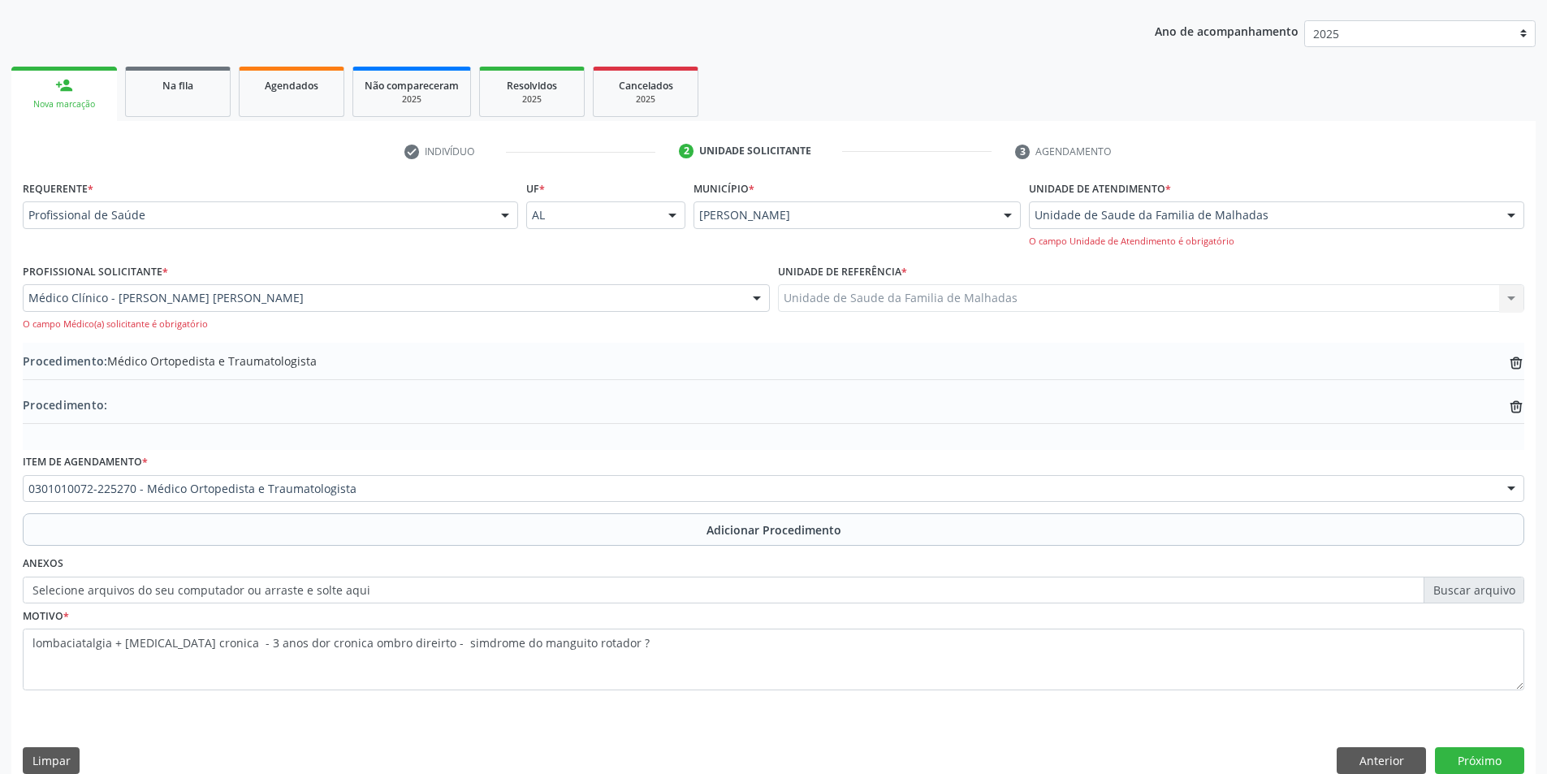  What do you see at coordinates (532, 85) in the screenshot?
I see `span: Resolvidos` at bounding box center [532, 85].